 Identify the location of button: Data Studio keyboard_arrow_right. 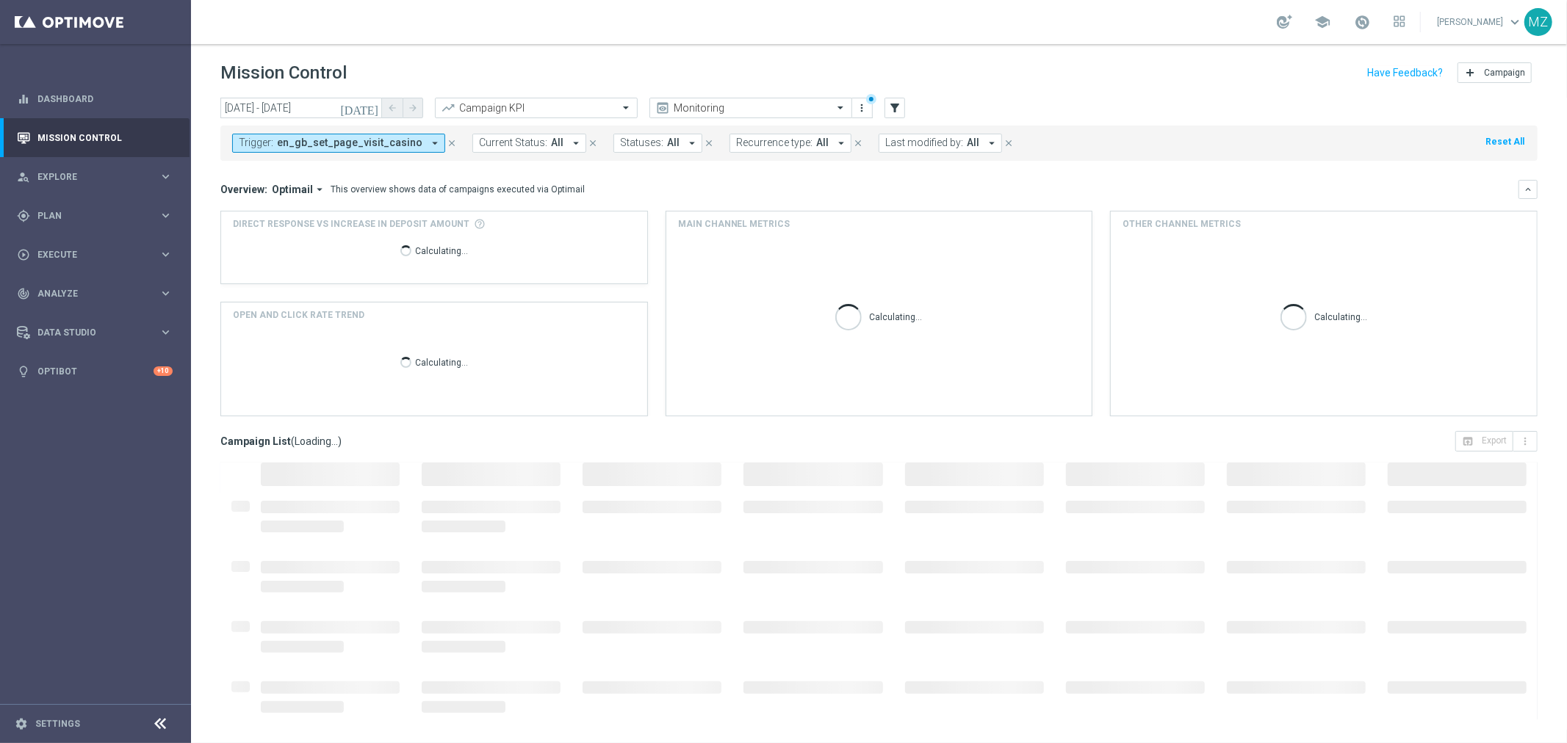
(95, 333).